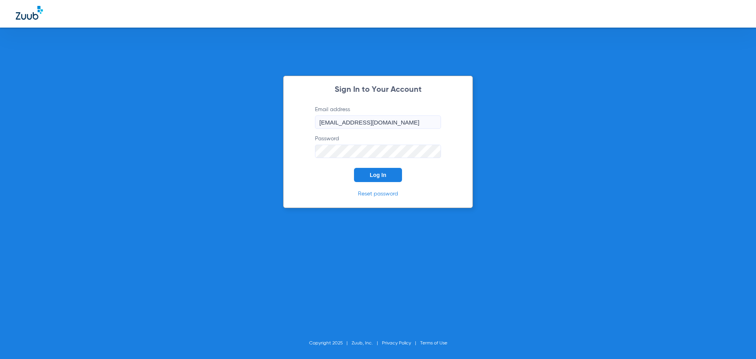 The image size is (756, 359). What do you see at coordinates (736, 340) in the screenshot?
I see `div: Chat Widget` at bounding box center [736, 340].